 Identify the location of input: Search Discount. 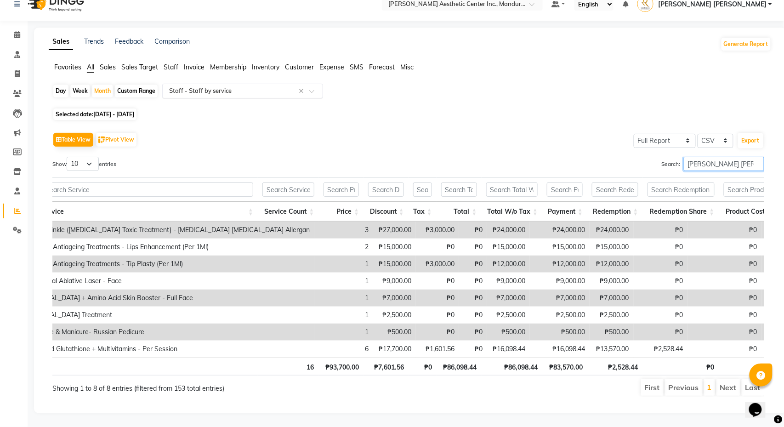
(386, 189).